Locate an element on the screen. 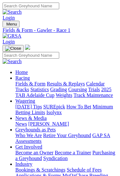  a: News is located at coordinates (21, 124).